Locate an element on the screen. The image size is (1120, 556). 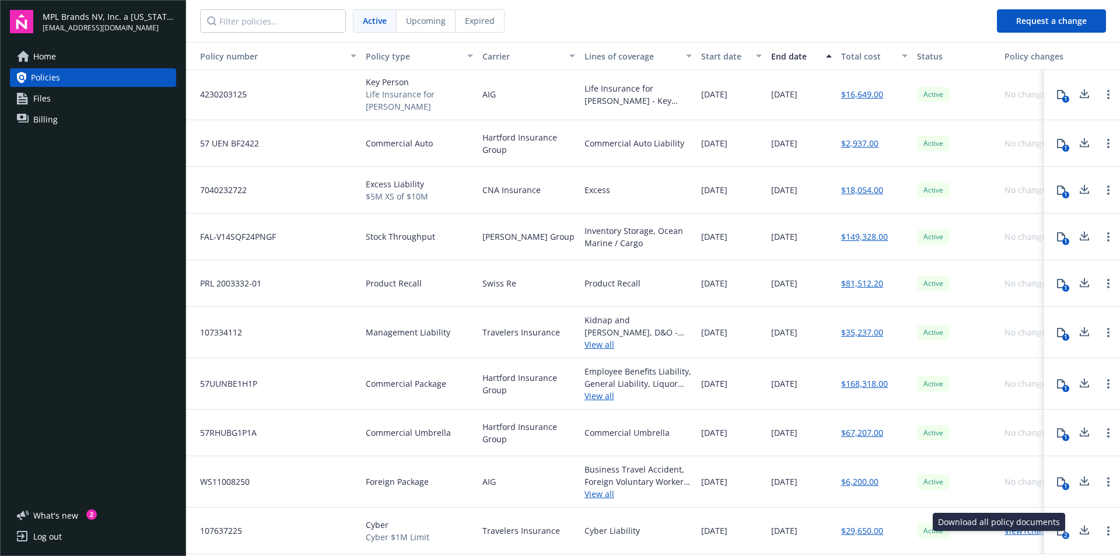
span: Hartford Insurance Group is located at coordinates (528, 433).